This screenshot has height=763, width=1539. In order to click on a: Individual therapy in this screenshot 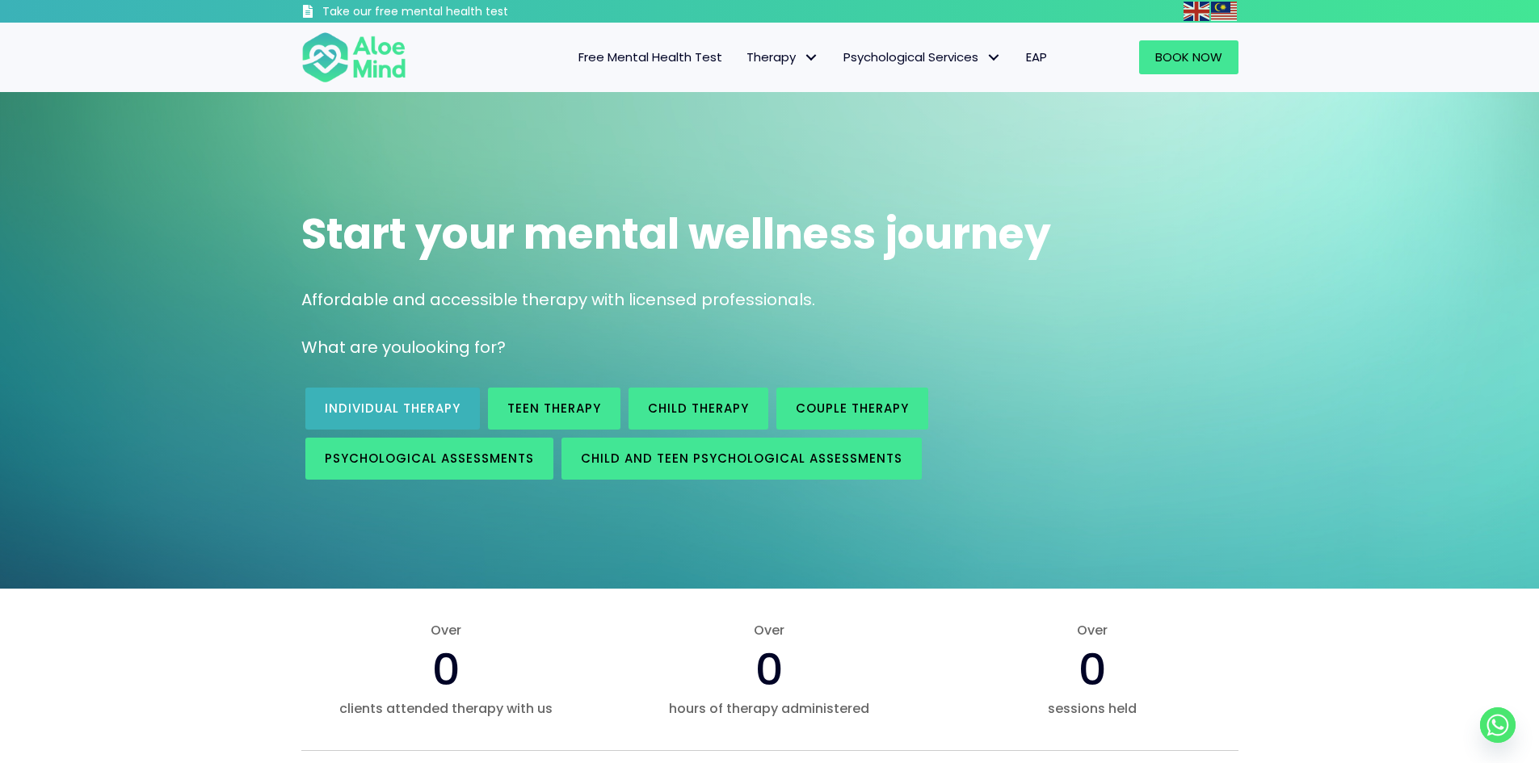, I will do `click(393, 409)`.